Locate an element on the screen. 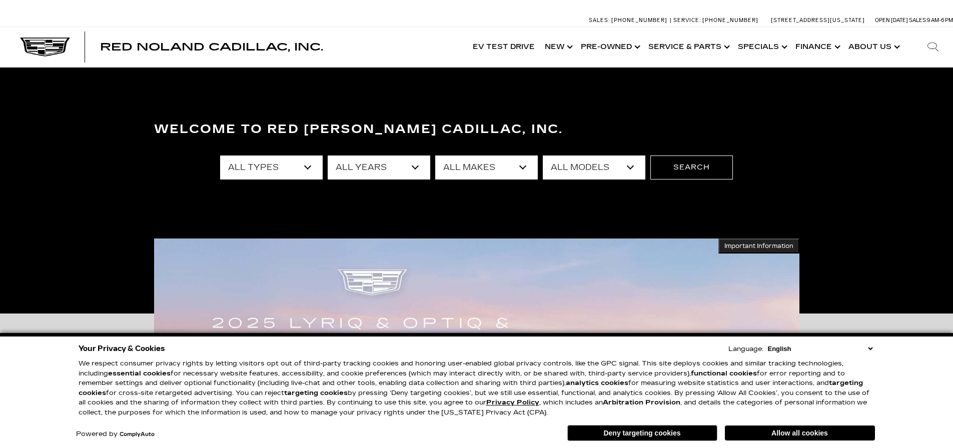 This screenshot has width=953, height=448. p: We respect consumer privacy rights by letting visitors opt out of third-party tracking cookies an... is located at coordinates (477, 388).